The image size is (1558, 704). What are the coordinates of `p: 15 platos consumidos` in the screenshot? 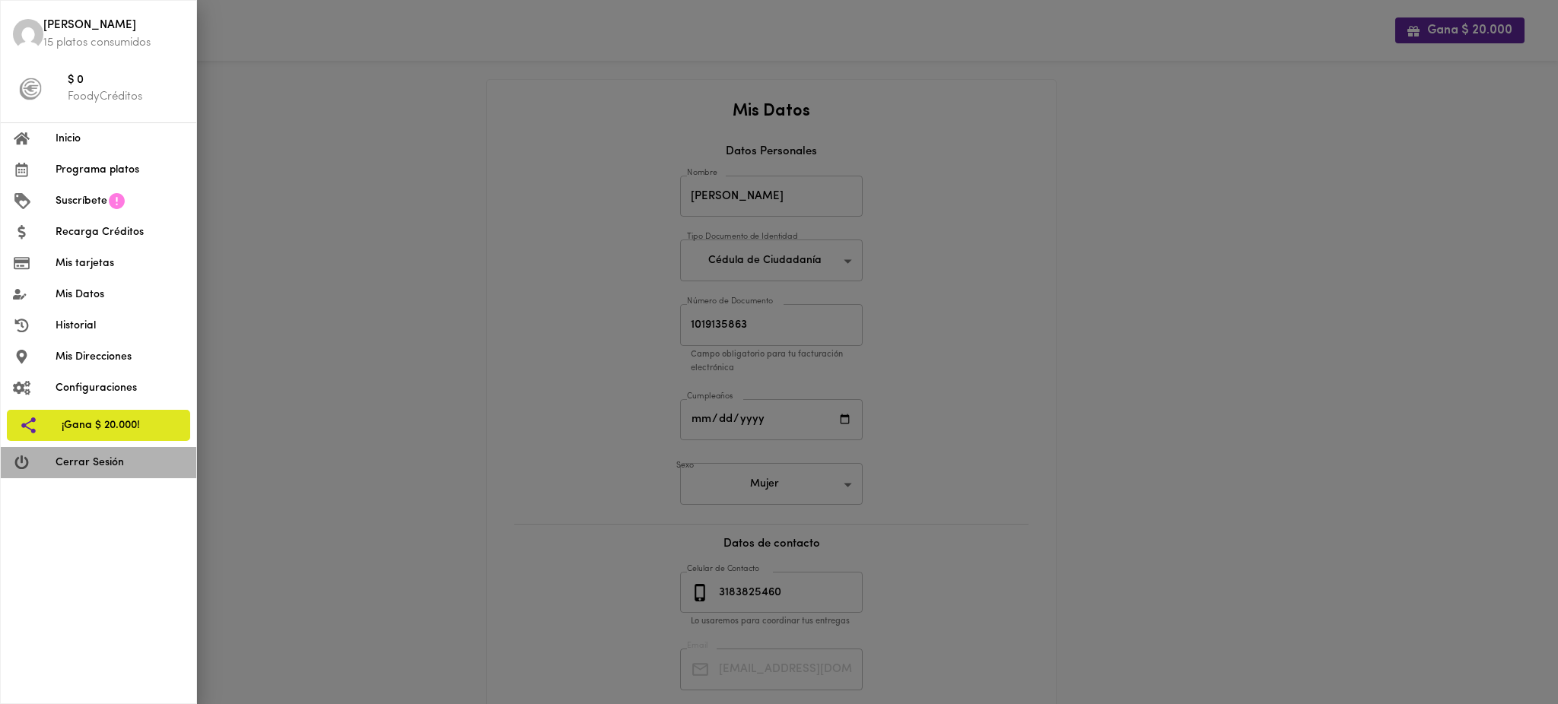 It's located at (113, 43).